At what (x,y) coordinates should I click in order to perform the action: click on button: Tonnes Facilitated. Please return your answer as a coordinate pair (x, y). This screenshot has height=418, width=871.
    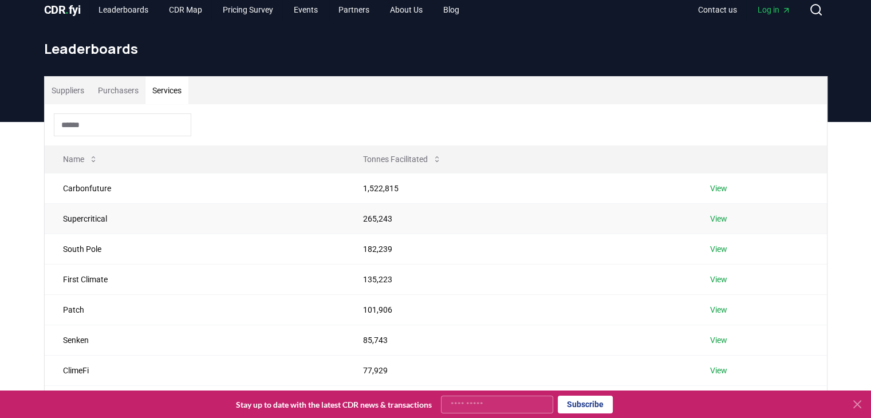
    Looking at the image, I should click on (402, 159).